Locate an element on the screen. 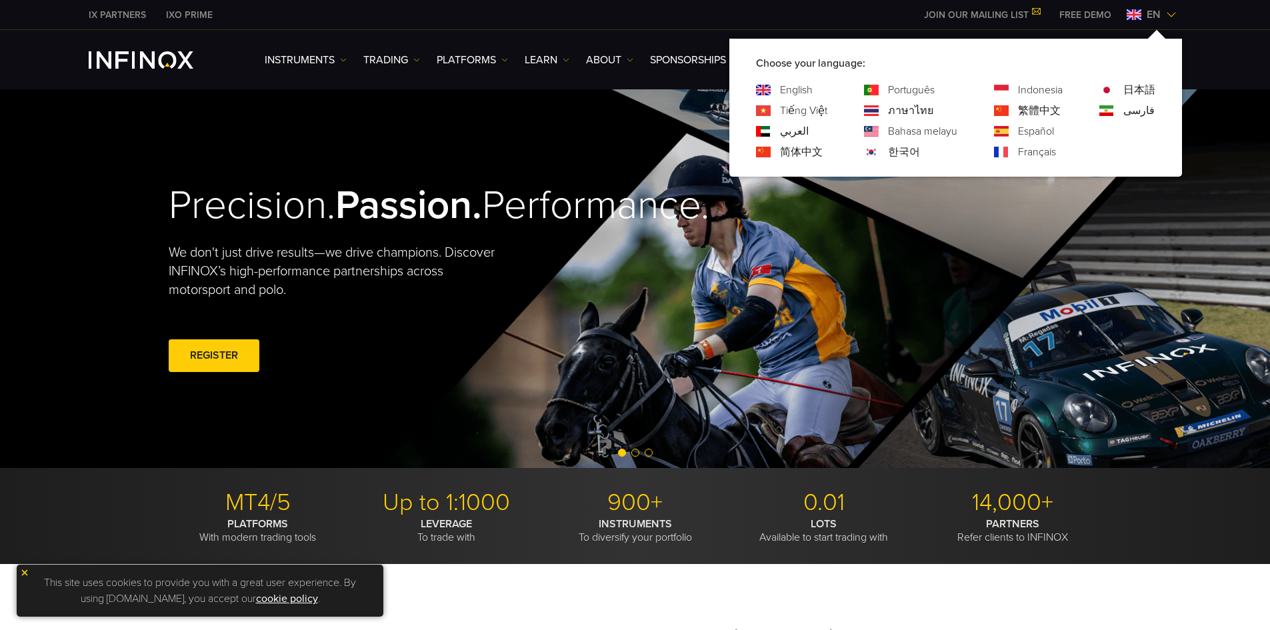  strong: Passion. is located at coordinates (409, 205).